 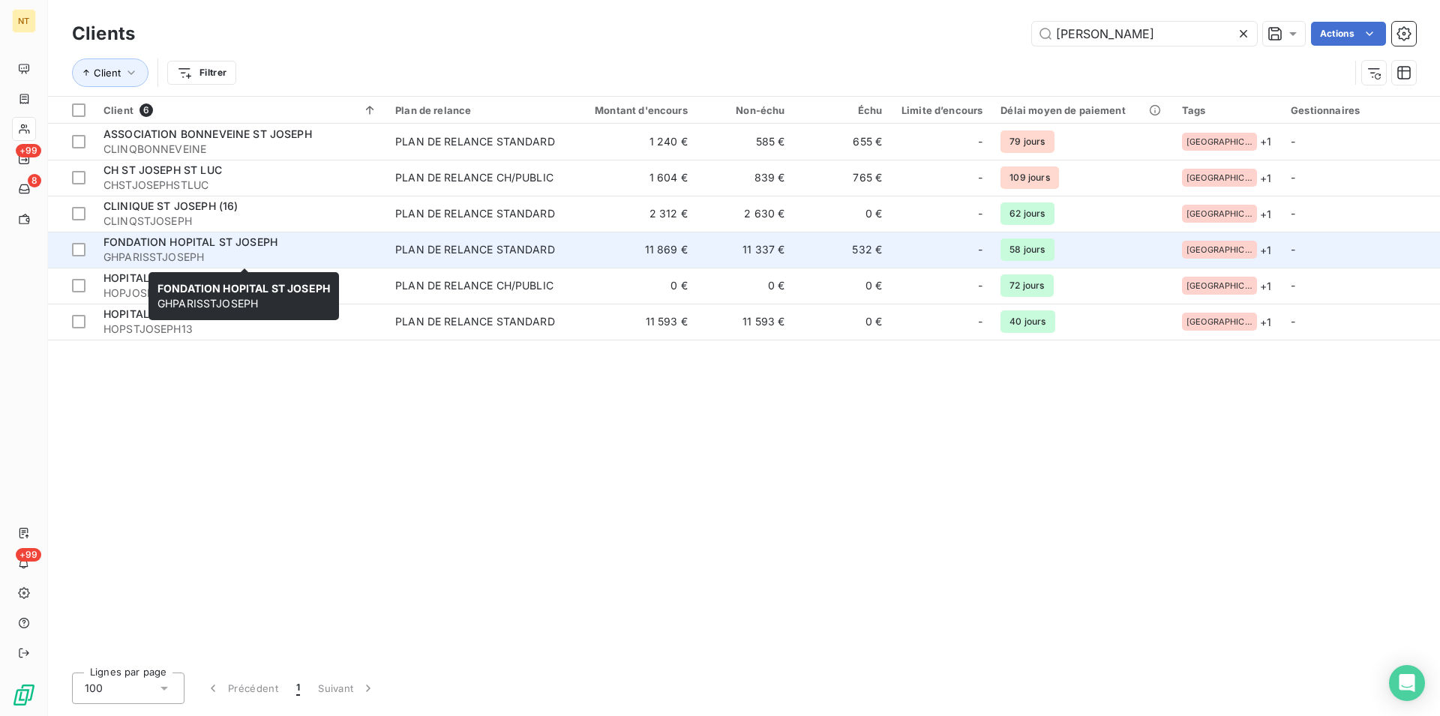 I want to click on span: 62 jours, so click(x=1027, y=214).